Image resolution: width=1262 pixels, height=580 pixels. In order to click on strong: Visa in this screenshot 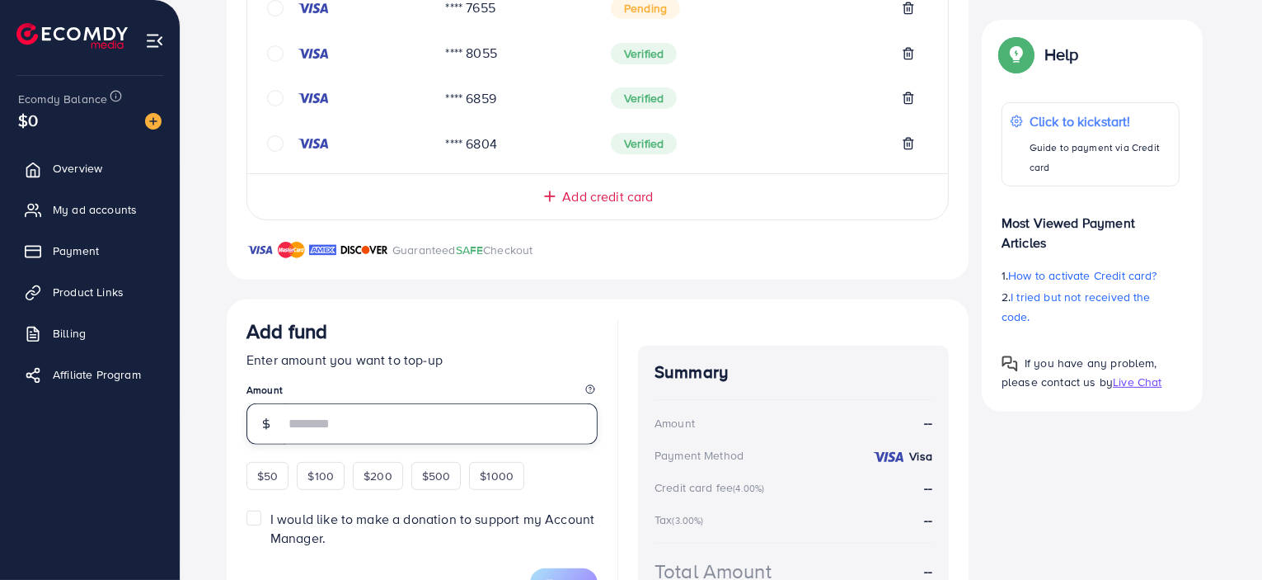, I will do `click(921, 456)`.